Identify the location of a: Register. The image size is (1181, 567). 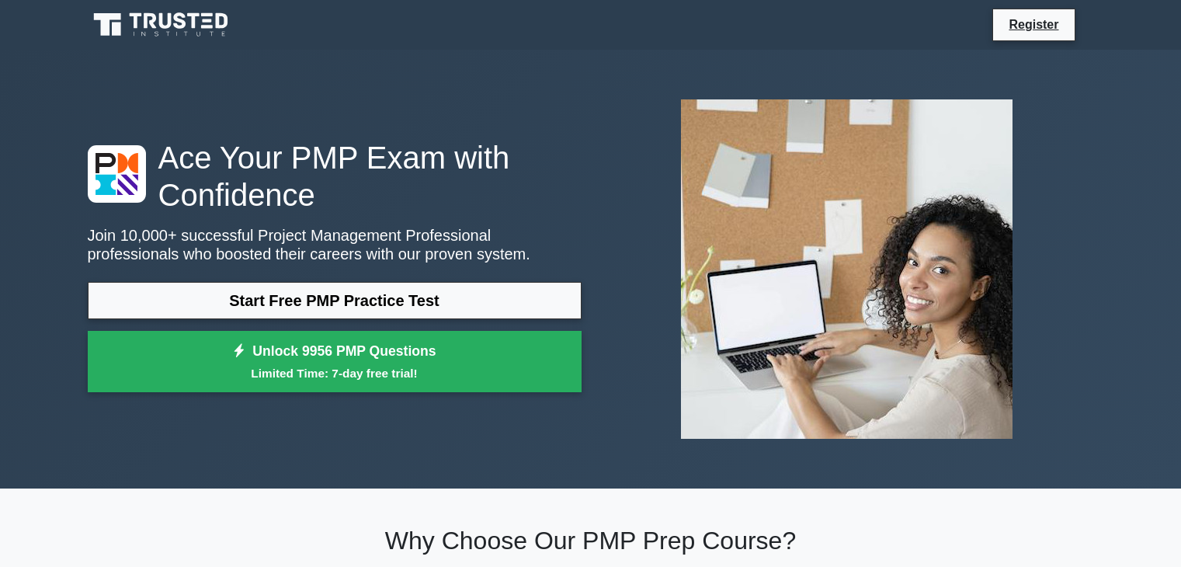
(1034, 24).